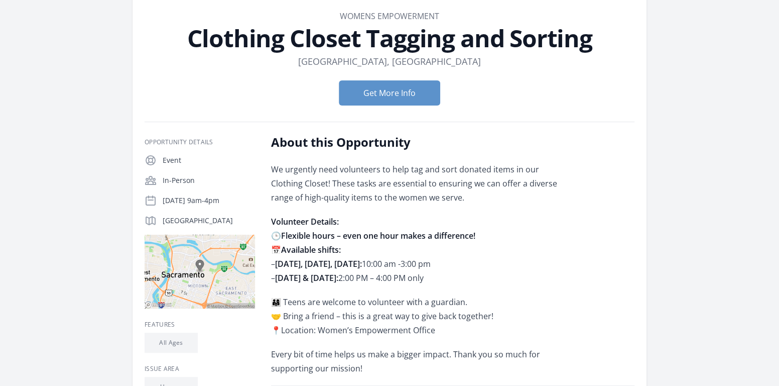 This screenshot has height=386, width=779. Describe the element at coordinates (200, 142) in the screenshot. I see `h3: Opportunity Details` at that location.